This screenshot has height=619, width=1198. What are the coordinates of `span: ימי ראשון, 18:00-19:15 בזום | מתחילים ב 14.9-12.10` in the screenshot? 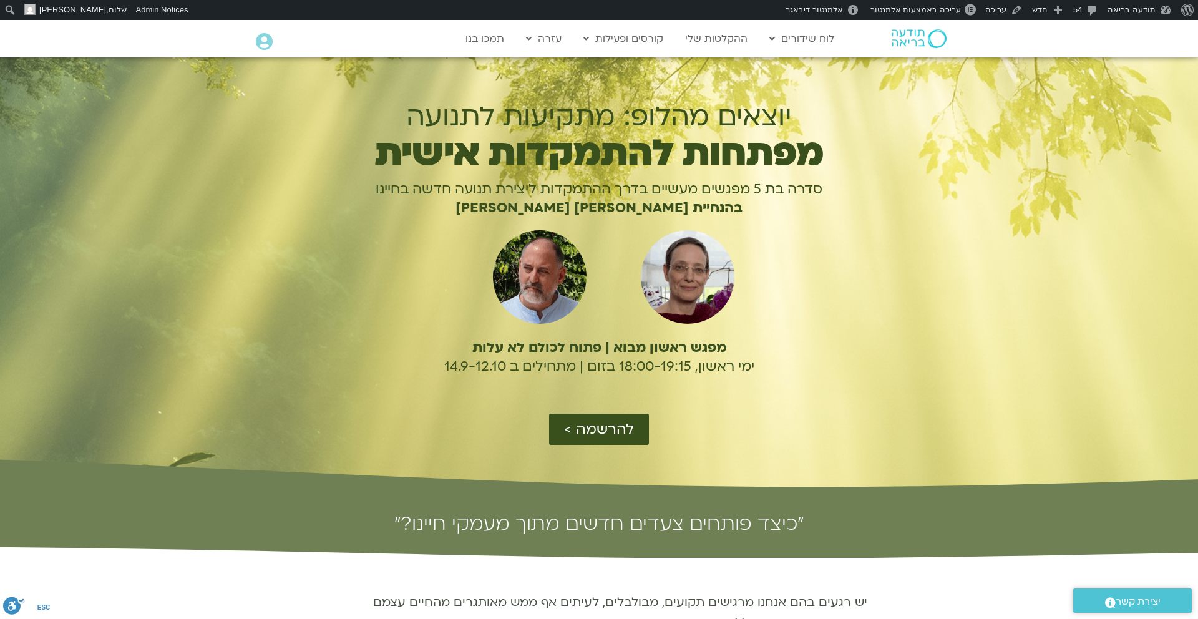 It's located at (599, 366).